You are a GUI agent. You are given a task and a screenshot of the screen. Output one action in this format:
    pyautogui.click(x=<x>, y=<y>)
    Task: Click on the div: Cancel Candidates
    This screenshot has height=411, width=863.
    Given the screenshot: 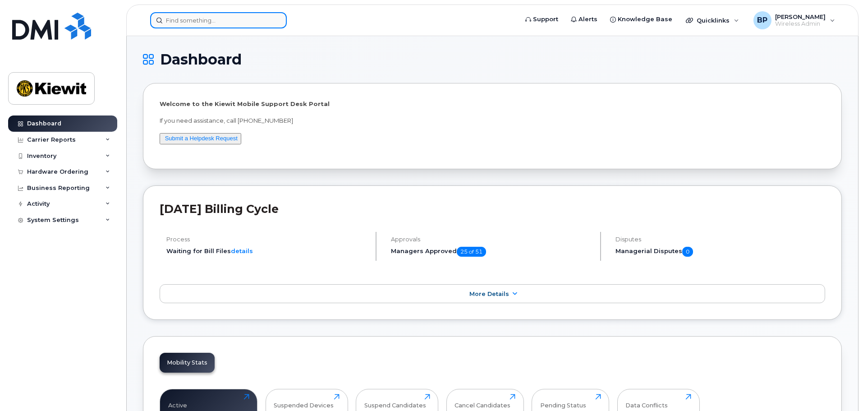 What is the action you would take?
    pyautogui.click(x=483, y=401)
    